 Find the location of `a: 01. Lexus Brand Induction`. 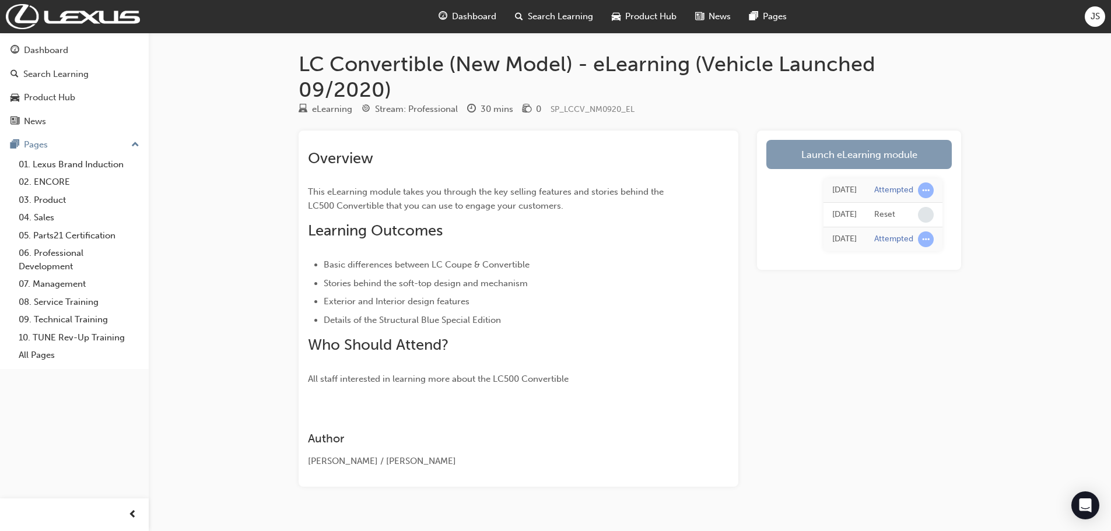

a: 01. Lexus Brand Induction is located at coordinates (79, 164).